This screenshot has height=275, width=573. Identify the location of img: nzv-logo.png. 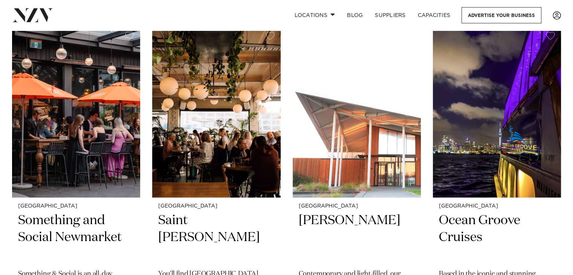
(32, 15).